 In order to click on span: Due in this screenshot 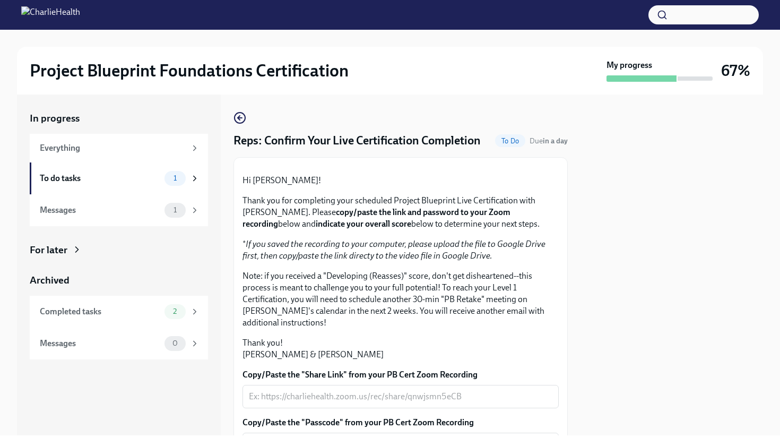, I will do `click(549, 141)`.